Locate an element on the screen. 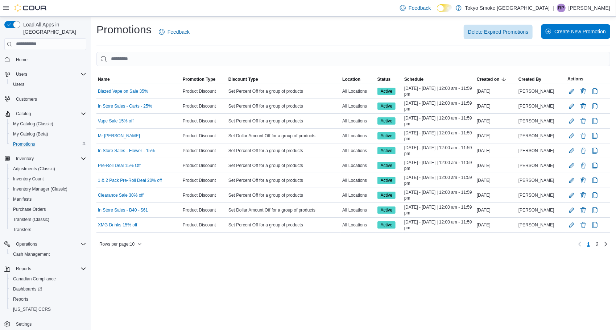 The height and width of the screenshot is (330, 616). button: Created By is located at coordinates (542, 79).